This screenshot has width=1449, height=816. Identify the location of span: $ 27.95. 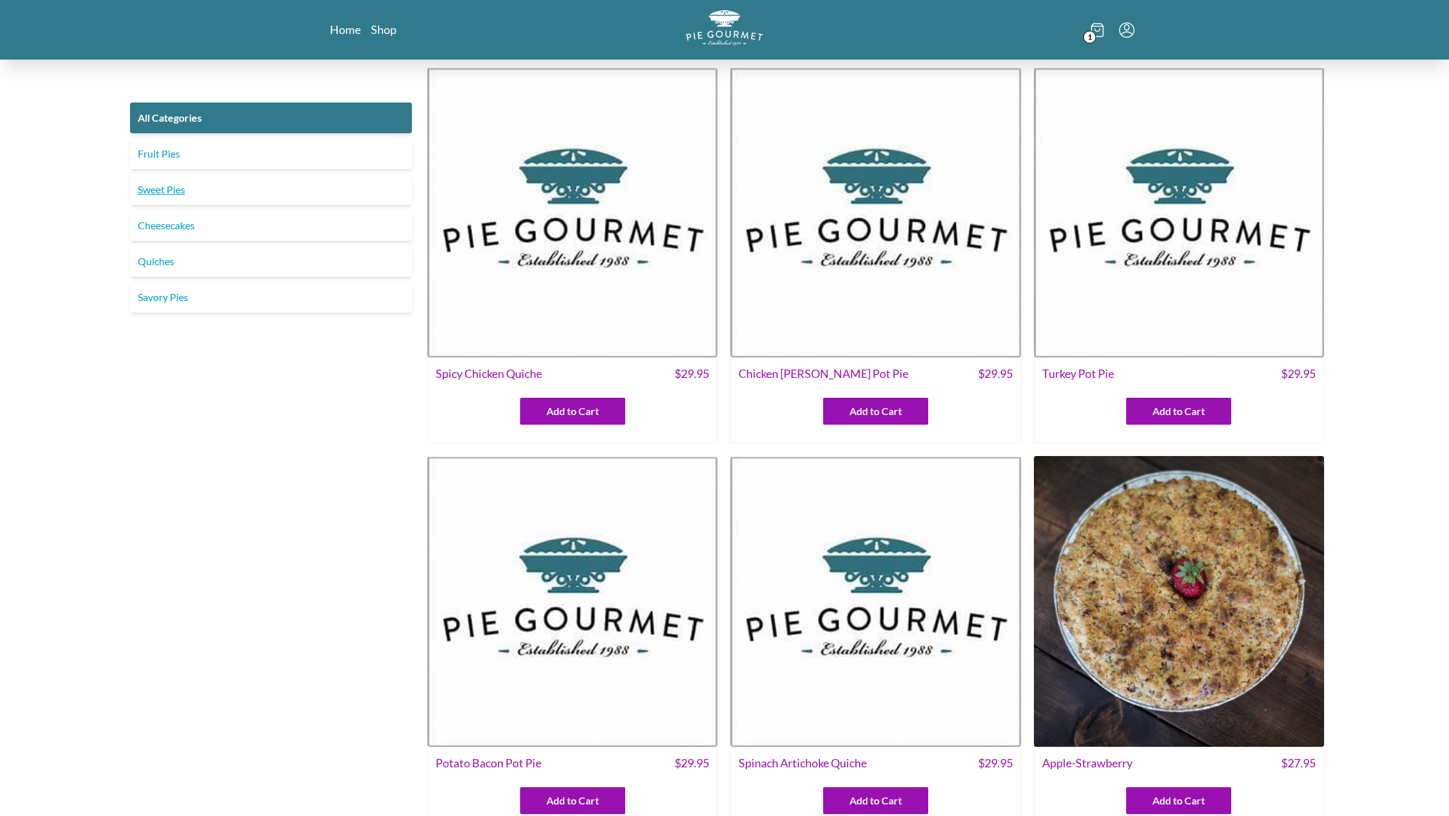
(1299, 763).